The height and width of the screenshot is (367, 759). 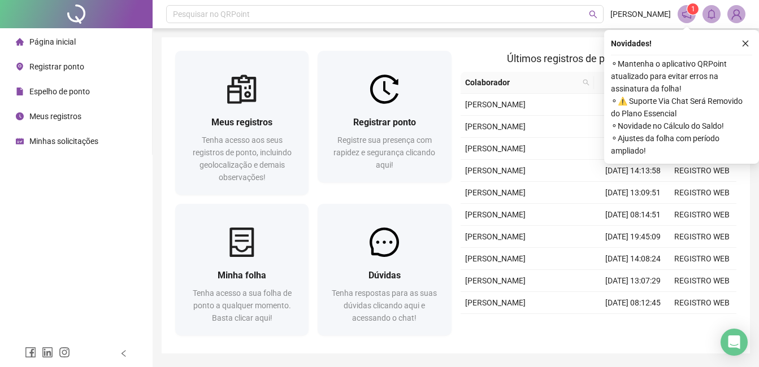 I want to click on span: schedule, so click(x=20, y=141).